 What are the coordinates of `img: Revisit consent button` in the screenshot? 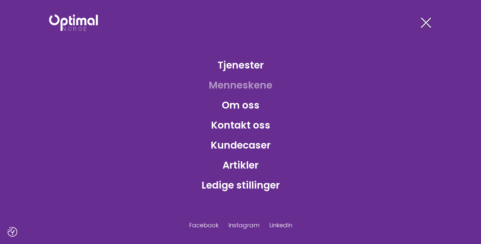 It's located at (12, 231).